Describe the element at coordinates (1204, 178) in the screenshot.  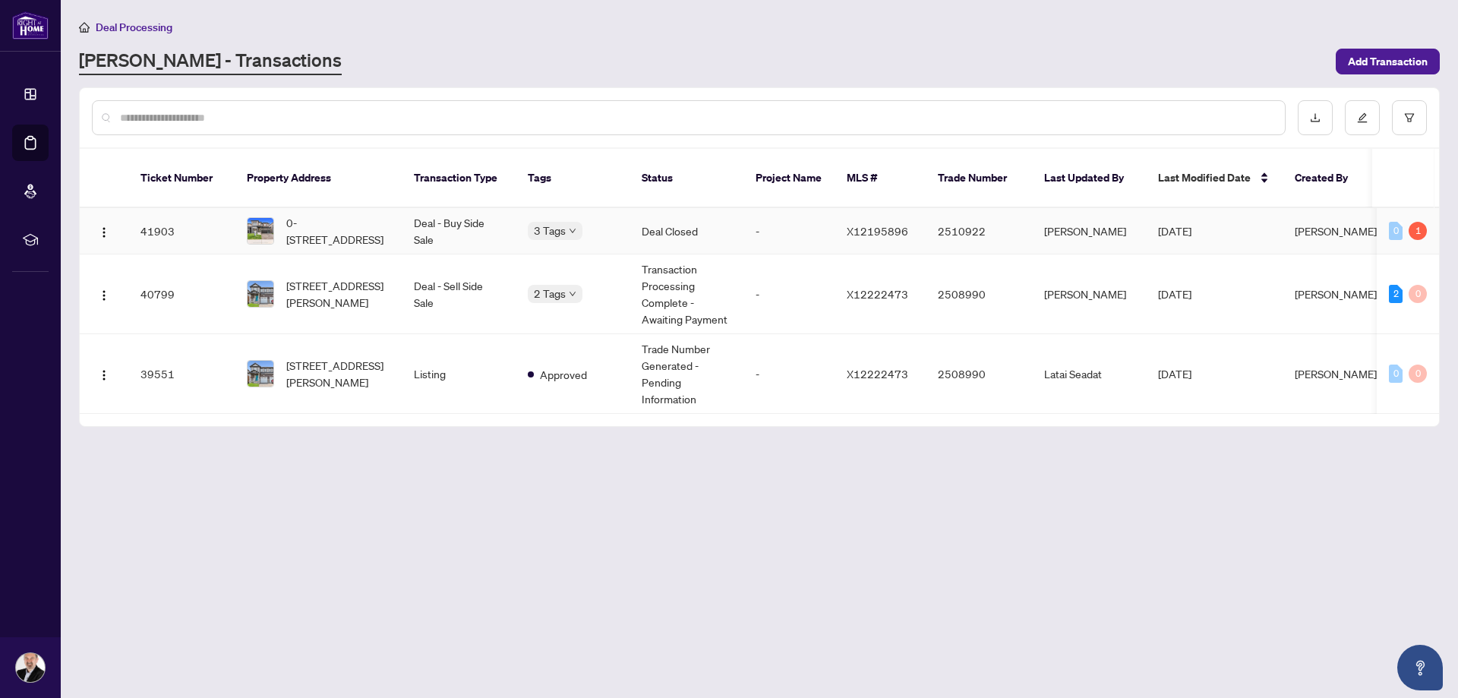
I see `span: Last Modified Date` at that location.